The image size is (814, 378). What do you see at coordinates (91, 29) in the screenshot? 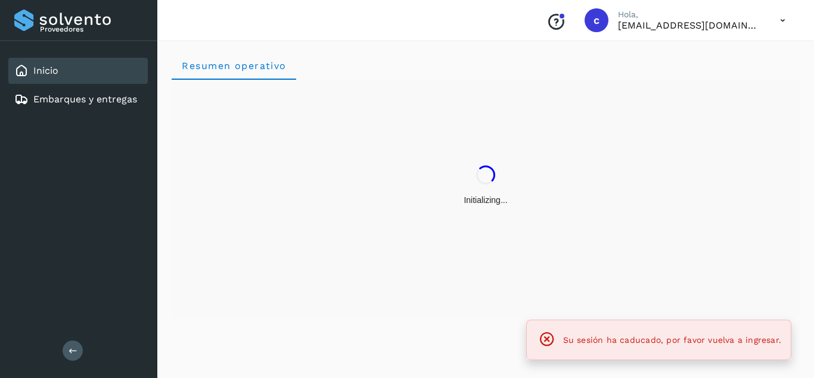
I see `p: Proveedores` at bounding box center [91, 29].